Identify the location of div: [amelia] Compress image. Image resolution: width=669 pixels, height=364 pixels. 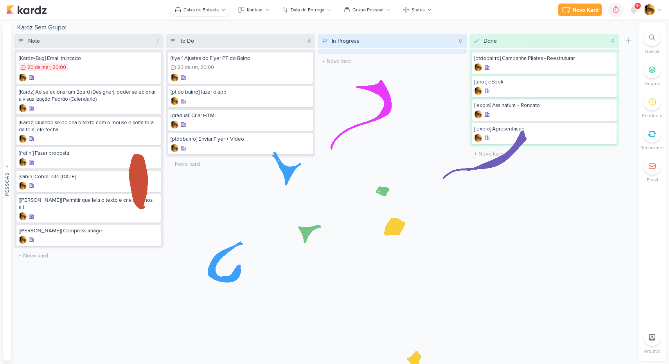
(89, 231).